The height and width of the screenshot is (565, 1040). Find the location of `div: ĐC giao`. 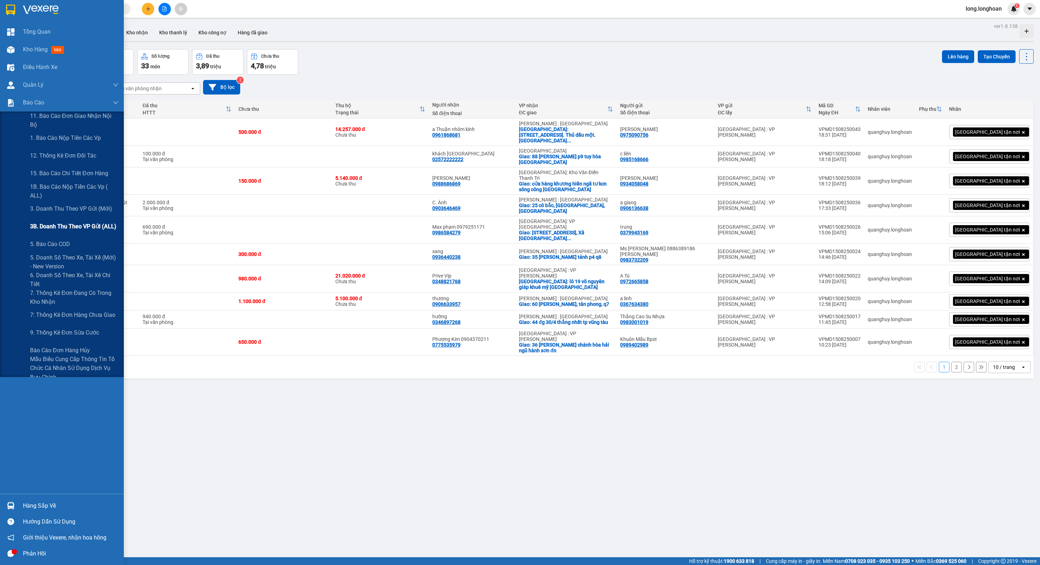

div: ĐC giao is located at coordinates (563, 112).